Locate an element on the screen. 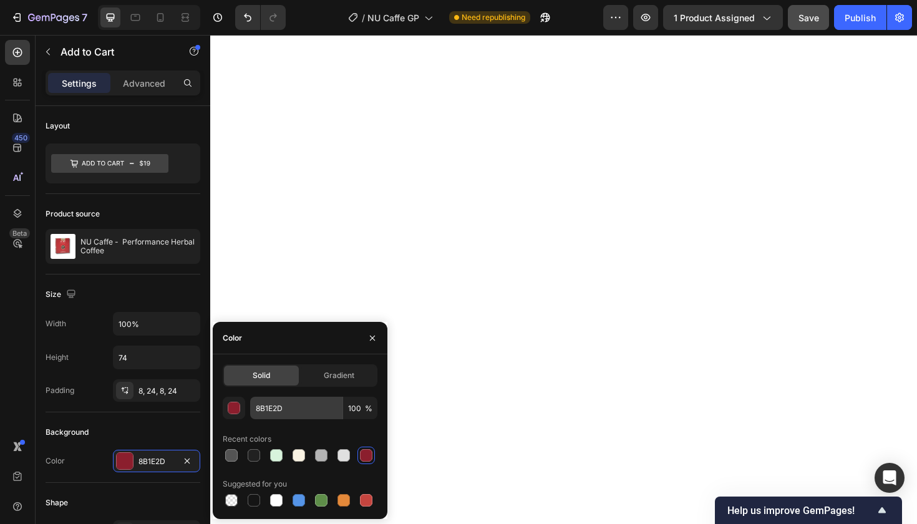 This screenshot has height=524, width=917. div: Beta is located at coordinates (19, 233).